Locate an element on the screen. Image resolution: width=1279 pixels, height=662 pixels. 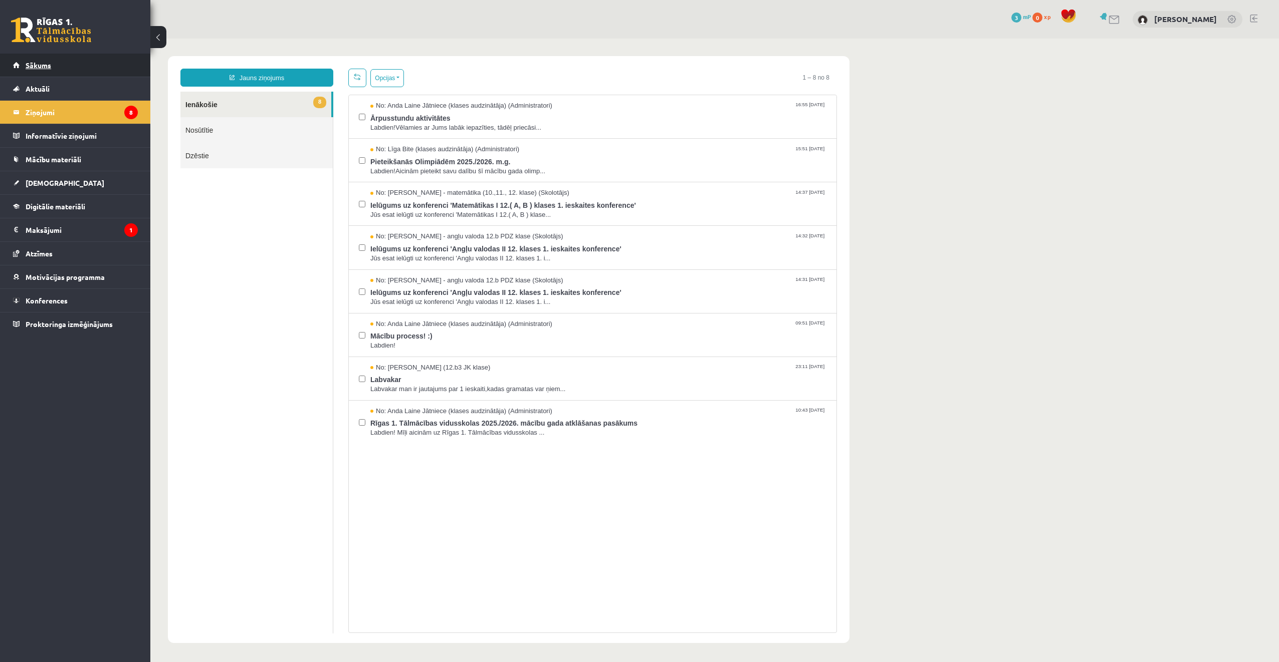
a: Rīgas 1. Tālmācības vidusskola is located at coordinates (51, 30).